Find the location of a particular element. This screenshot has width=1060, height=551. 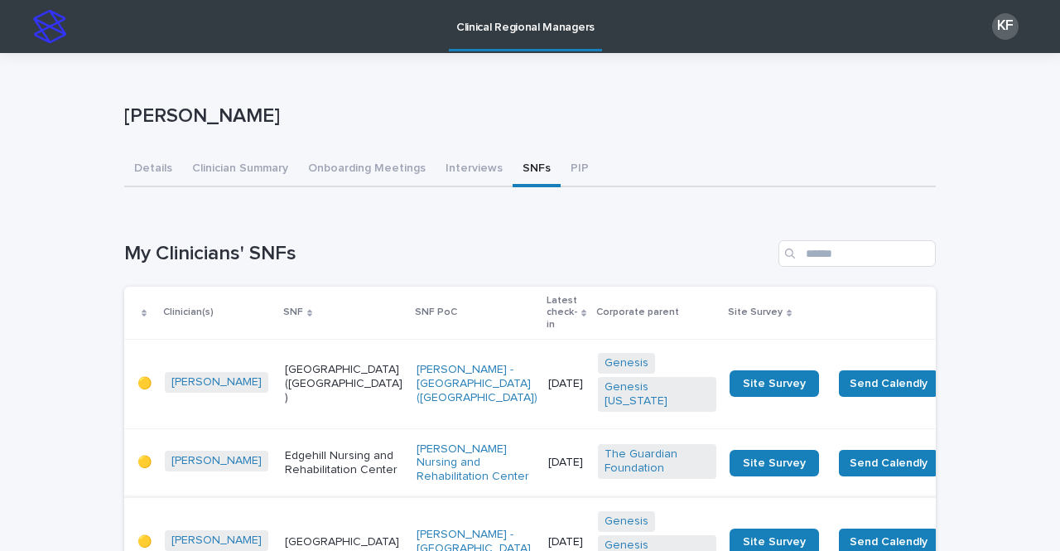

button: Clinician Summary is located at coordinates (240, 170).